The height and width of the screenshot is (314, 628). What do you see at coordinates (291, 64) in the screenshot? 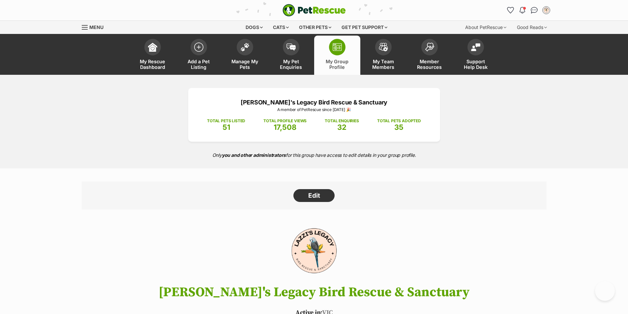
I see `span: My Pet Enquiries` at bounding box center [291, 64].